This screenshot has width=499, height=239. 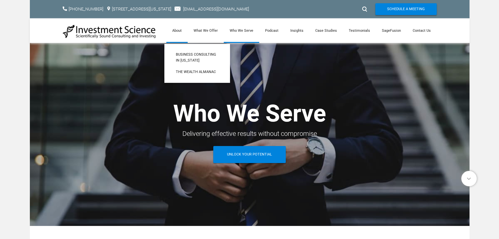 What do you see at coordinates (421, 30) in the screenshot?
I see `a: Contact Us` at bounding box center [421, 30].